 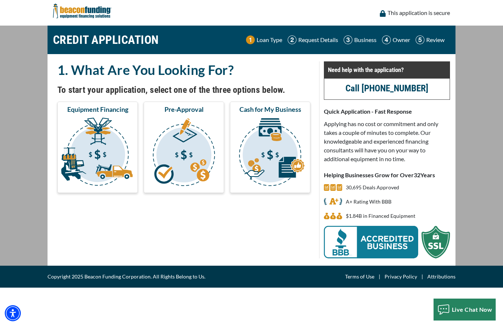 What do you see at coordinates (417, 175) in the screenshot?
I see `span: 32` at bounding box center [417, 175].